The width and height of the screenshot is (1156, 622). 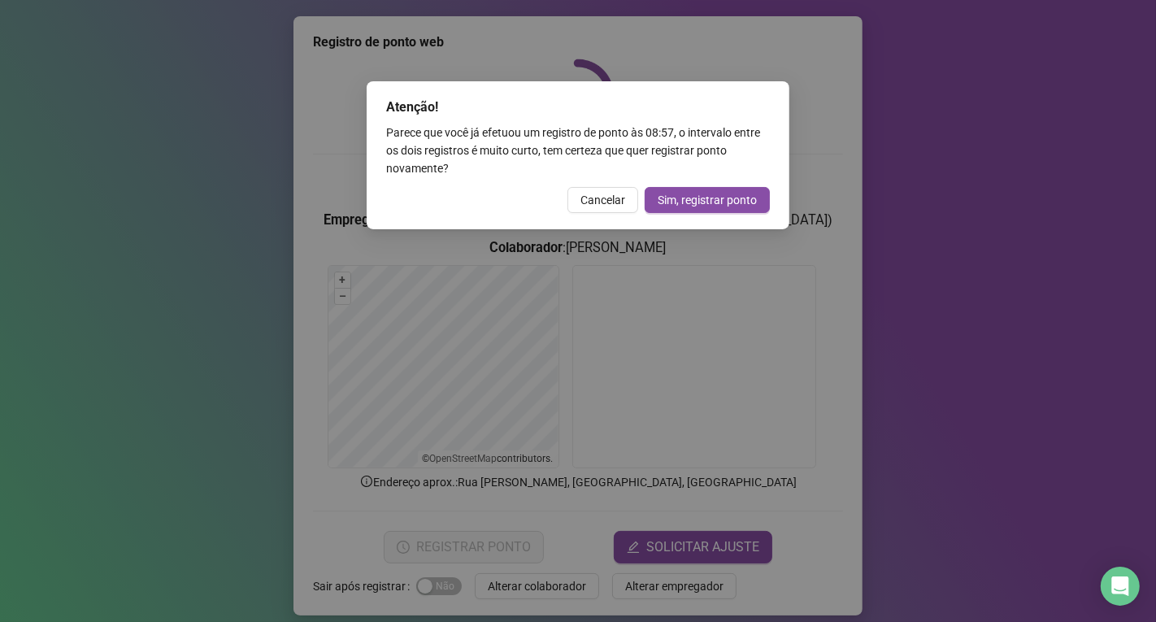 What do you see at coordinates (602, 200) in the screenshot?
I see `button: Cancelar` at bounding box center [602, 200].